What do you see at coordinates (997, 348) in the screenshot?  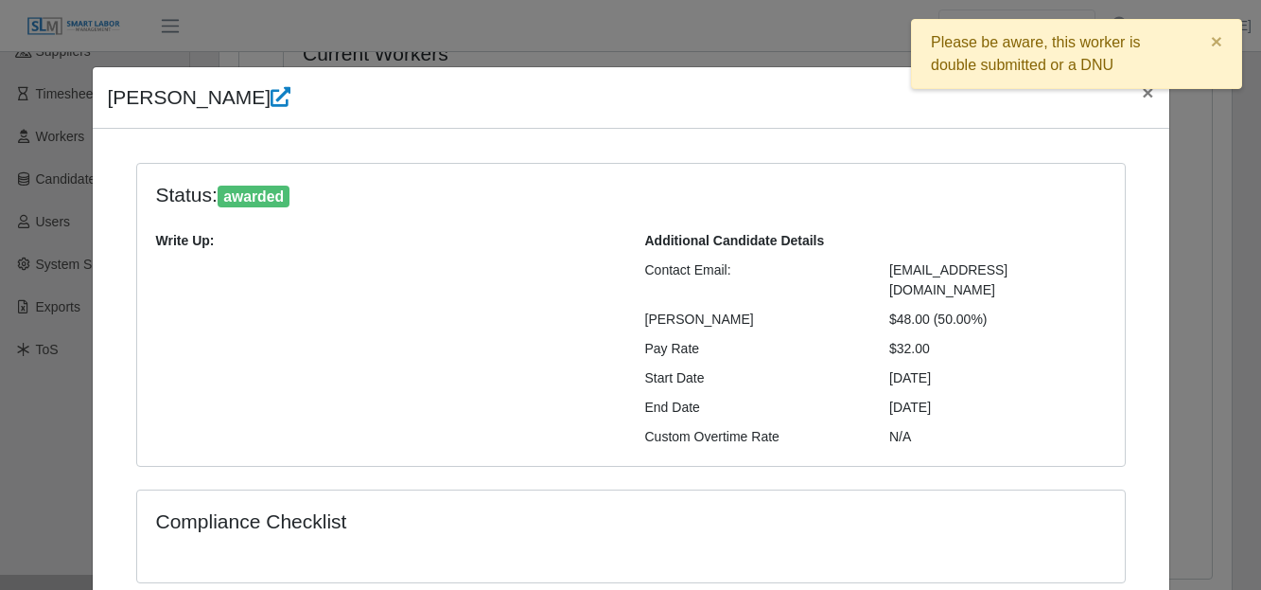 I see `div: $32.00` at bounding box center [997, 348].